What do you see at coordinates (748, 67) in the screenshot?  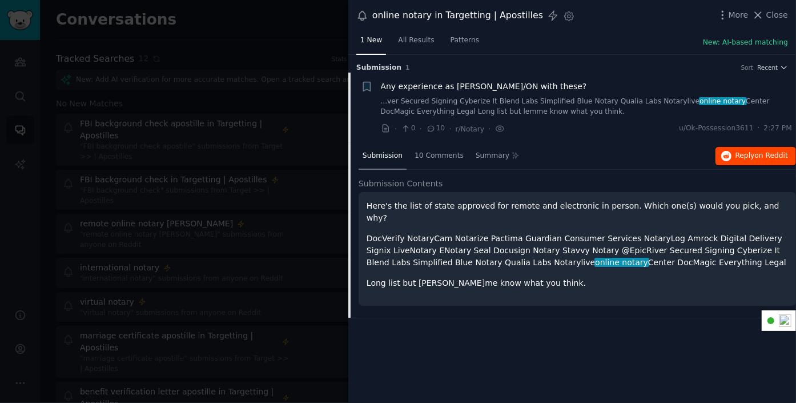 I see `div: Sort` at bounding box center [748, 67].